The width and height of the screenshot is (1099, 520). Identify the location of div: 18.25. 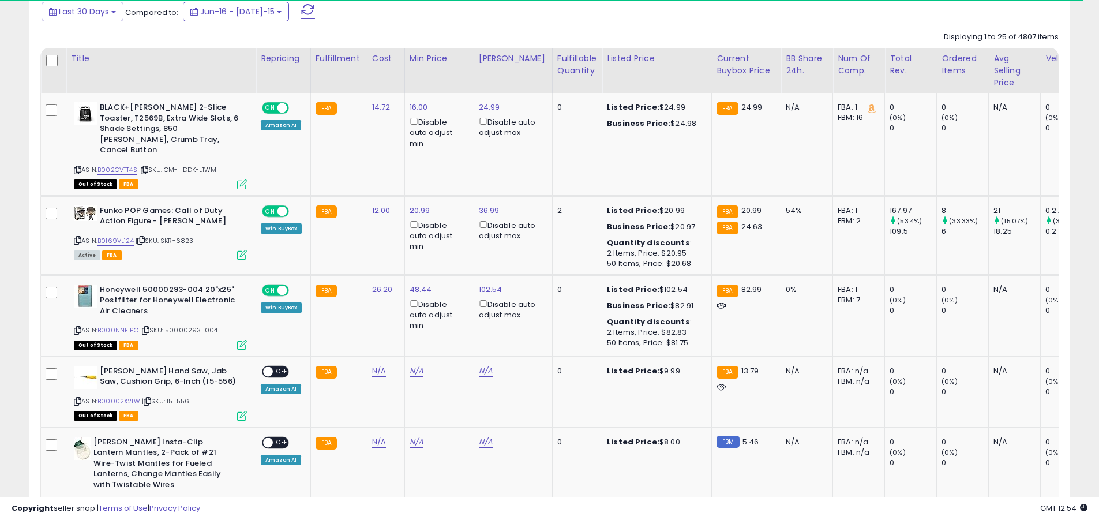
(1016, 231).